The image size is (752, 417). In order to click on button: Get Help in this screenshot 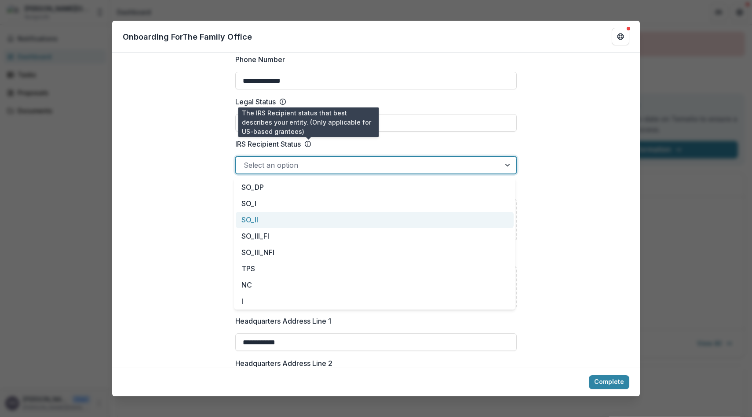, I will do `click(621, 37)`.